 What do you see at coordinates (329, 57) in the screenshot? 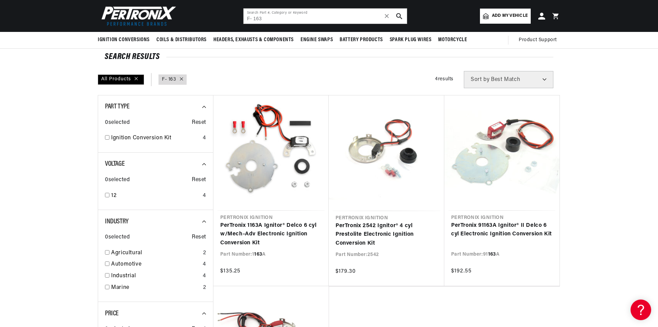
I see `div: SEARCH RESULTS` at bounding box center [329, 57].